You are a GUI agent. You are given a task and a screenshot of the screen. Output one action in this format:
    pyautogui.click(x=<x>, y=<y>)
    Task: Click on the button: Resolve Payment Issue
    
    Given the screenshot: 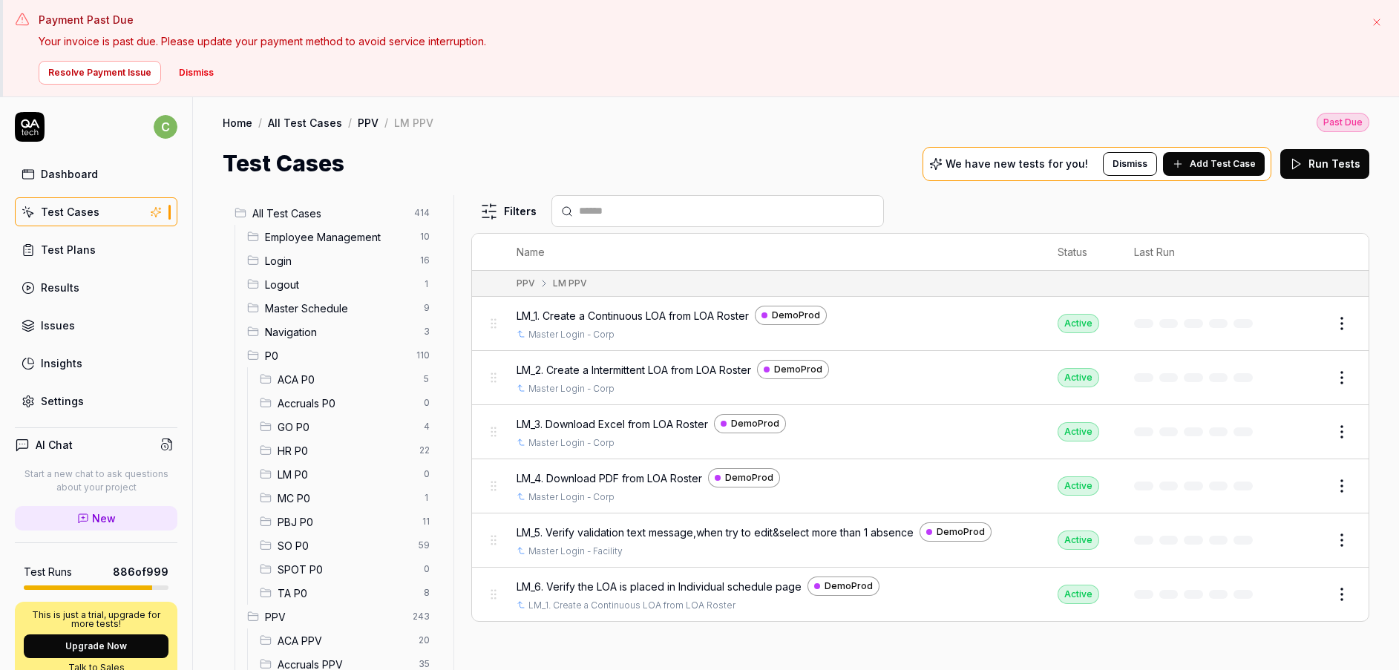 What is the action you would take?
    pyautogui.click(x=99, y=73)
    